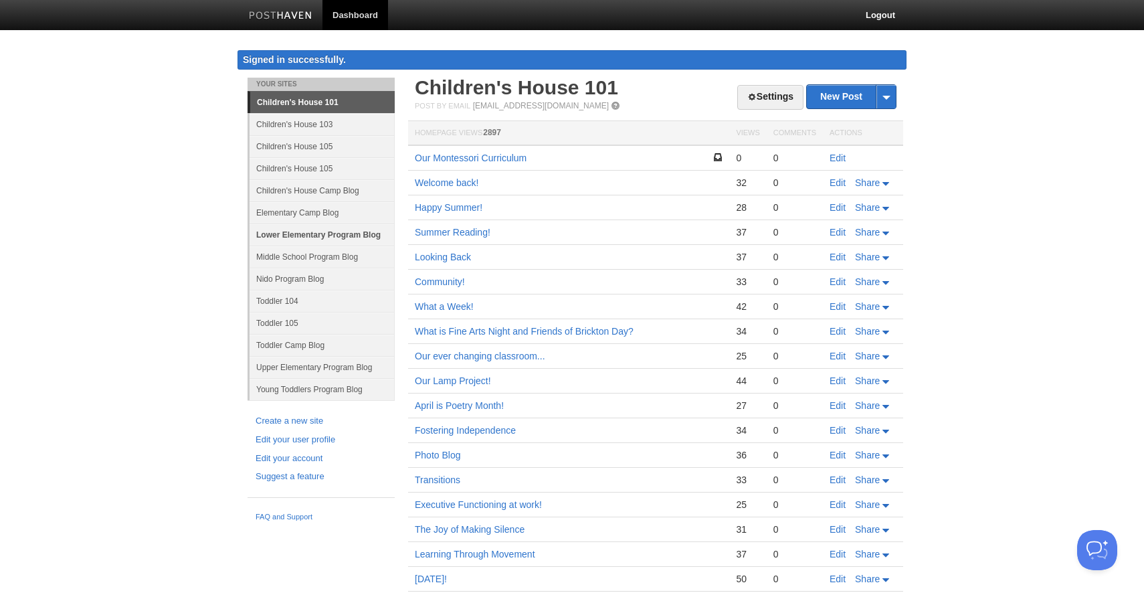  Describe the element at coordinates (322, 278) in the screenshot. I see `a: Nido Program Blog` at that location.